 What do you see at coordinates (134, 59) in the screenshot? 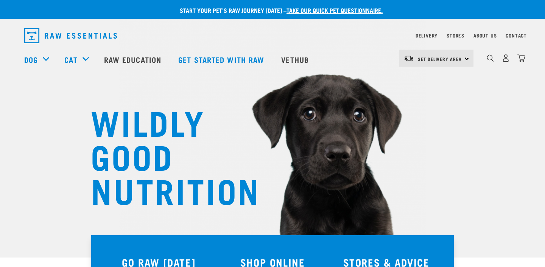
I see `a: Raw Education` at bounding box center [134, 59].